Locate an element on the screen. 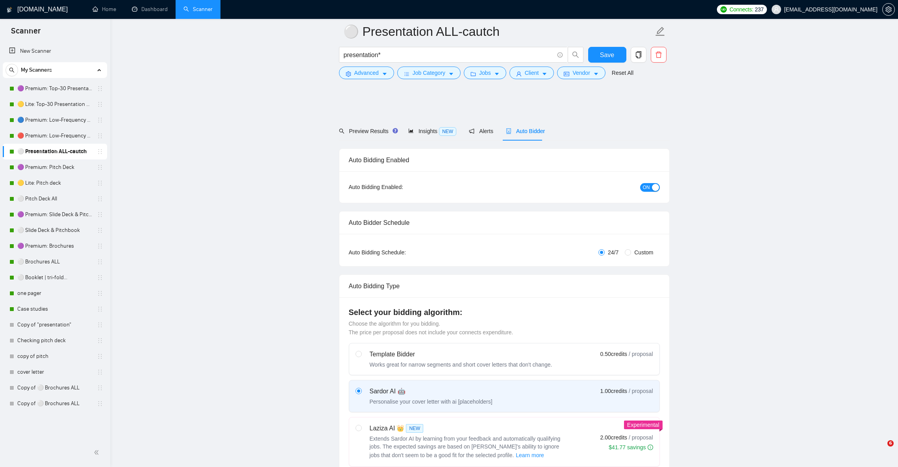  span: 0.50 credits is located at coordinates (613, 354).